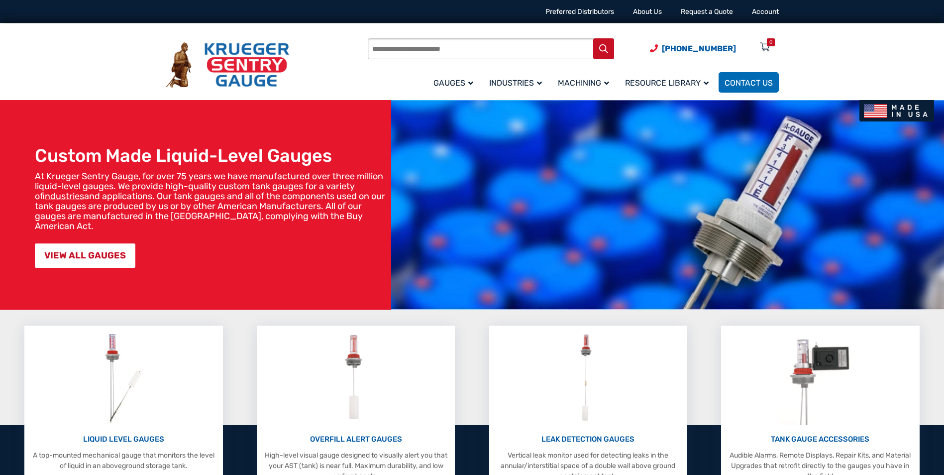 The height and width of the screenshot is (475, 944). What do you see at coordinates (588, 378) in the screenshot?
I see `img: Leak Detection Gauges` at bounding box center [588, 378].